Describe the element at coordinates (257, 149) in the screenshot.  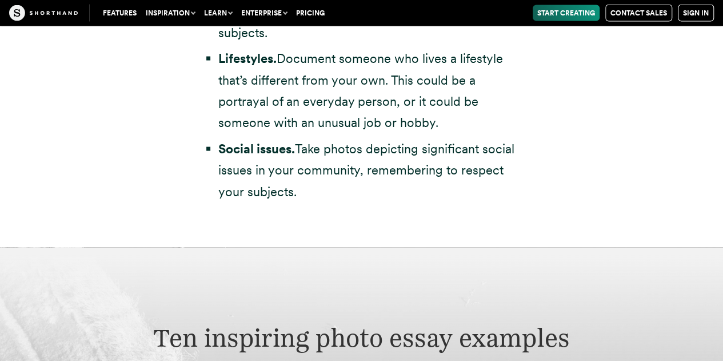
I see `strong: Social issues.` at that location.